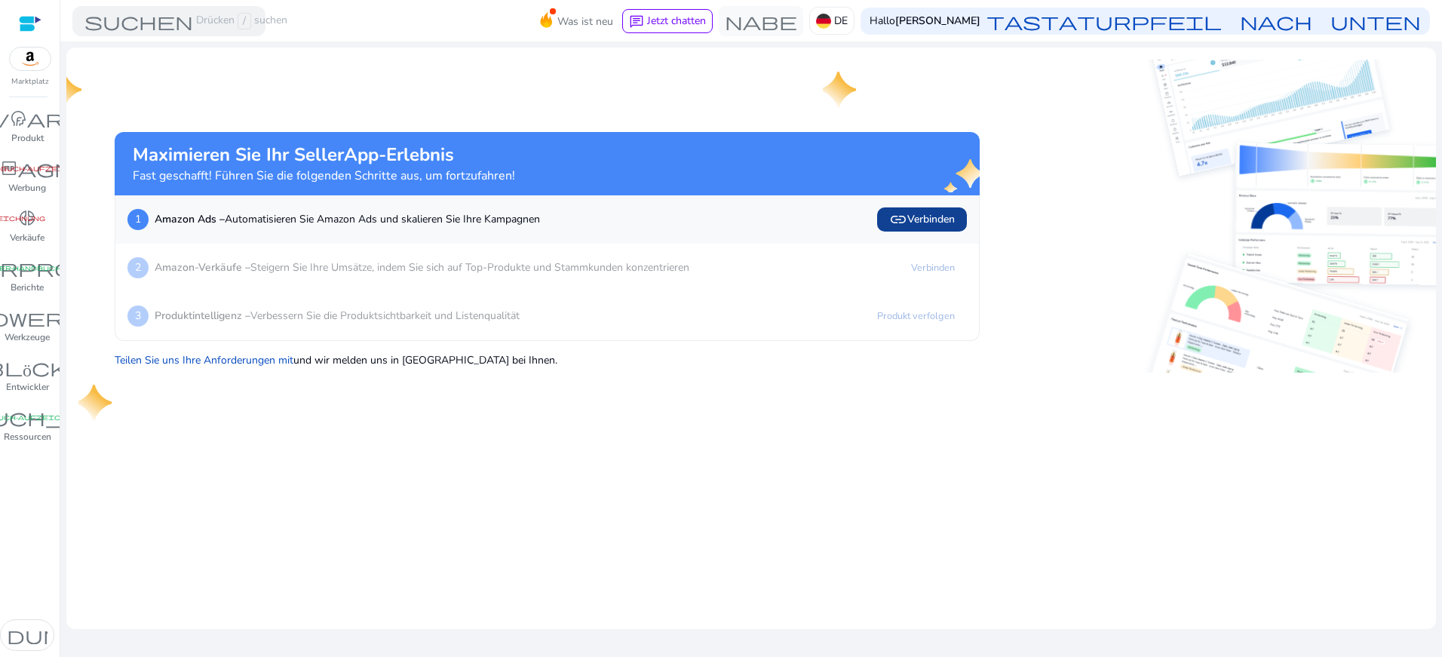 Image resolution: width=1442 pixels, height=657 pixels. What do you see at coordinates (27, 238) in the screenshot?
I see `font: Verkäufe` at bounding box center [27, 238].